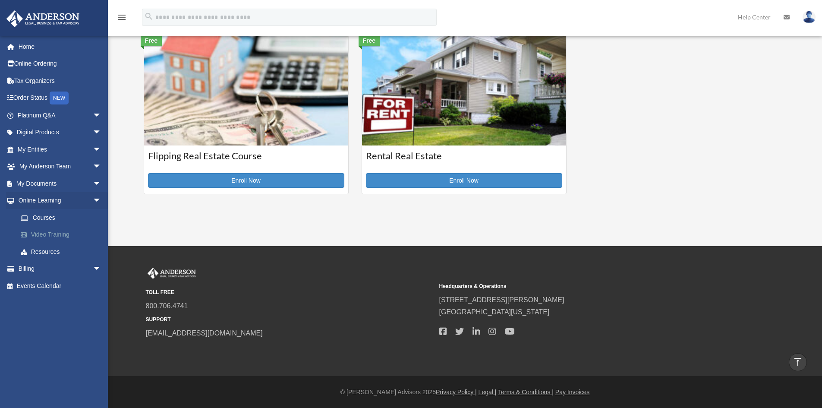 The image size is (822, 408). What do you see at coordinates (63, 235) in the screenshot?
I see `a: Video Training` at bounding box center [63, 235].